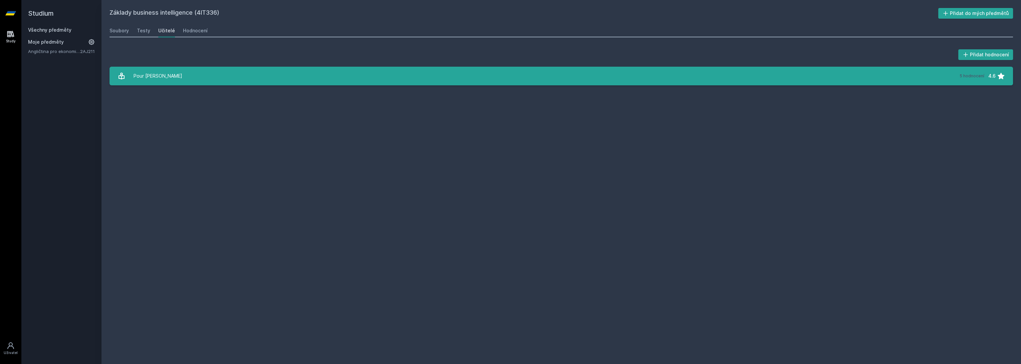  I want to click on div: Hodnocení, so click(195, 31).